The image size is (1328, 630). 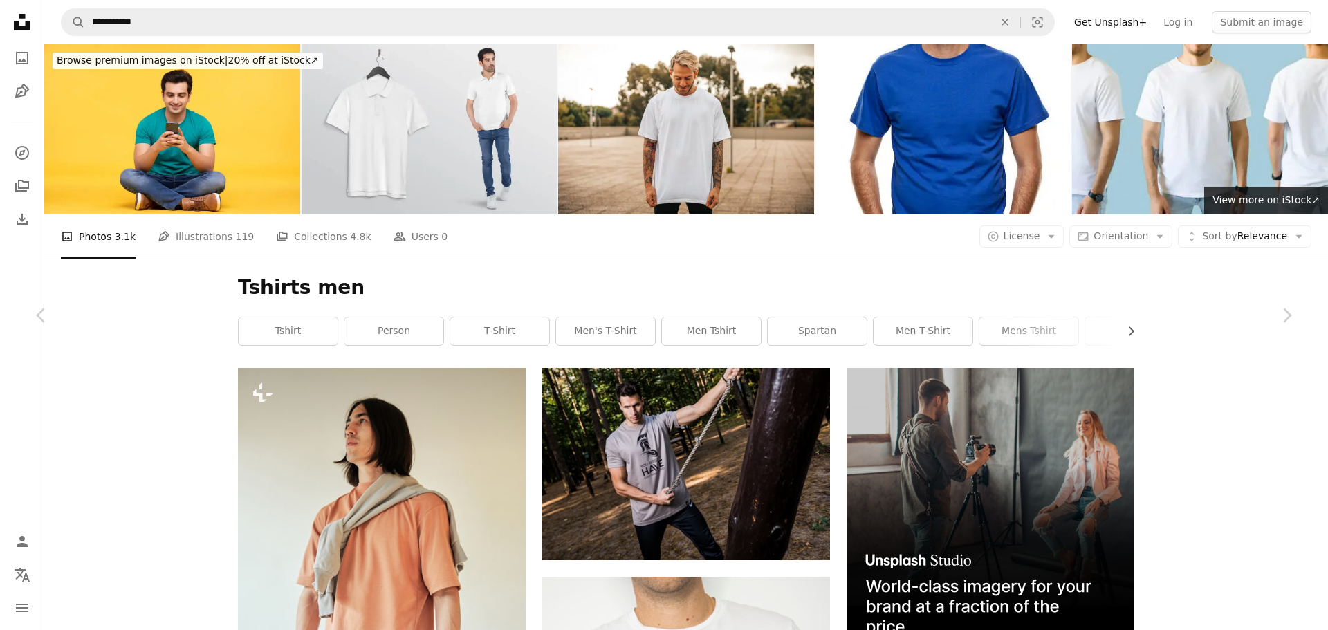 I want to click on img: Young man, stock photo, so click(x=172, y=129).